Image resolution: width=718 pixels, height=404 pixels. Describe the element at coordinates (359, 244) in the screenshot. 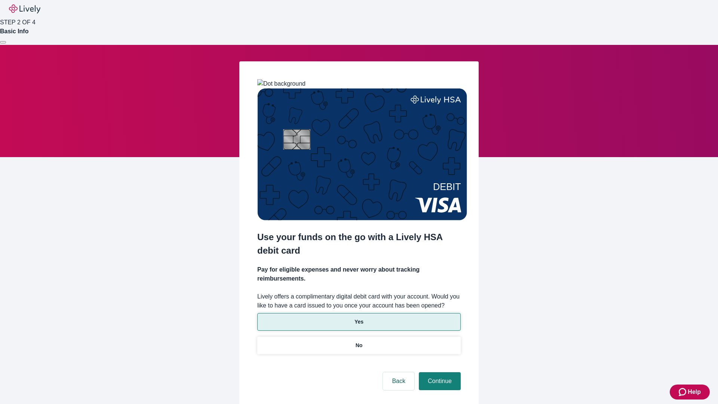

I see `h2: Use your funds on the go with a Lively HSA debit card` at that location.